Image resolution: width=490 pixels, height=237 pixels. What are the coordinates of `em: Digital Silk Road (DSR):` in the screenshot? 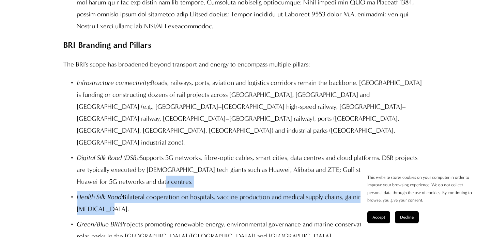 It's located at (108, 157).